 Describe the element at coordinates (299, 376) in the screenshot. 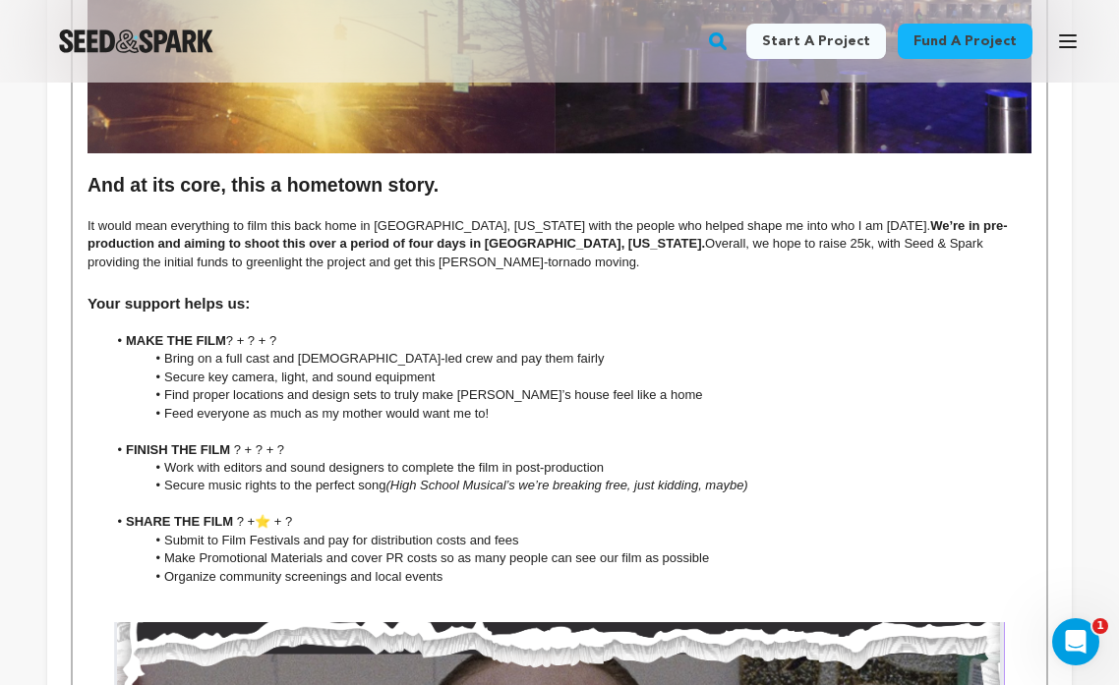

I see `span: Secure key camera, light, and sound equipment` at that location.